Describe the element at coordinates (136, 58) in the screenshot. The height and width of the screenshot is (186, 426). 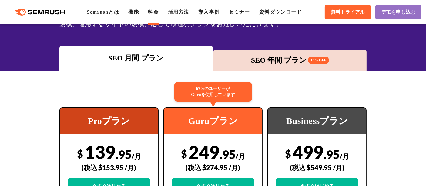
I see `div: SEO 月間 プラン` at that location.